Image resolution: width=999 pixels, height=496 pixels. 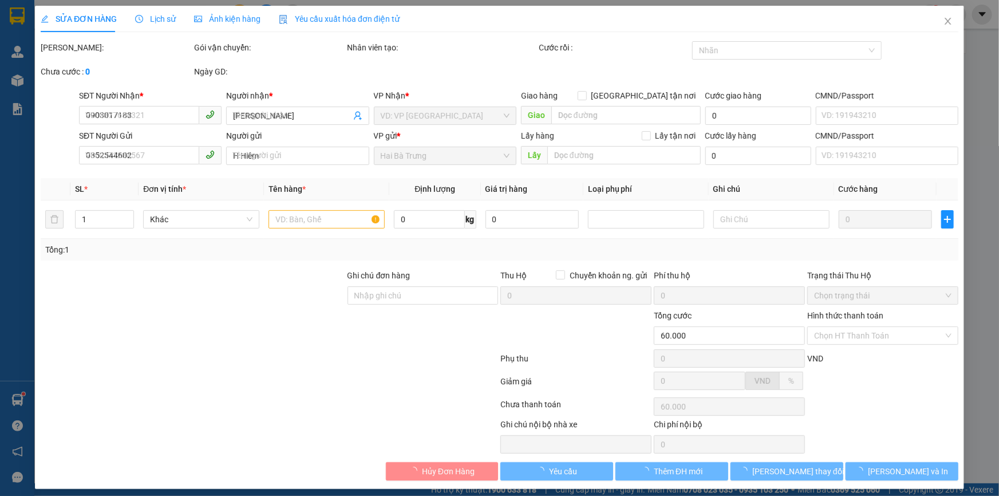 What do you see at coordinates (771, 189) in the screenshot?
I see `th: Ghi chú` at bounding box center [771, 189].